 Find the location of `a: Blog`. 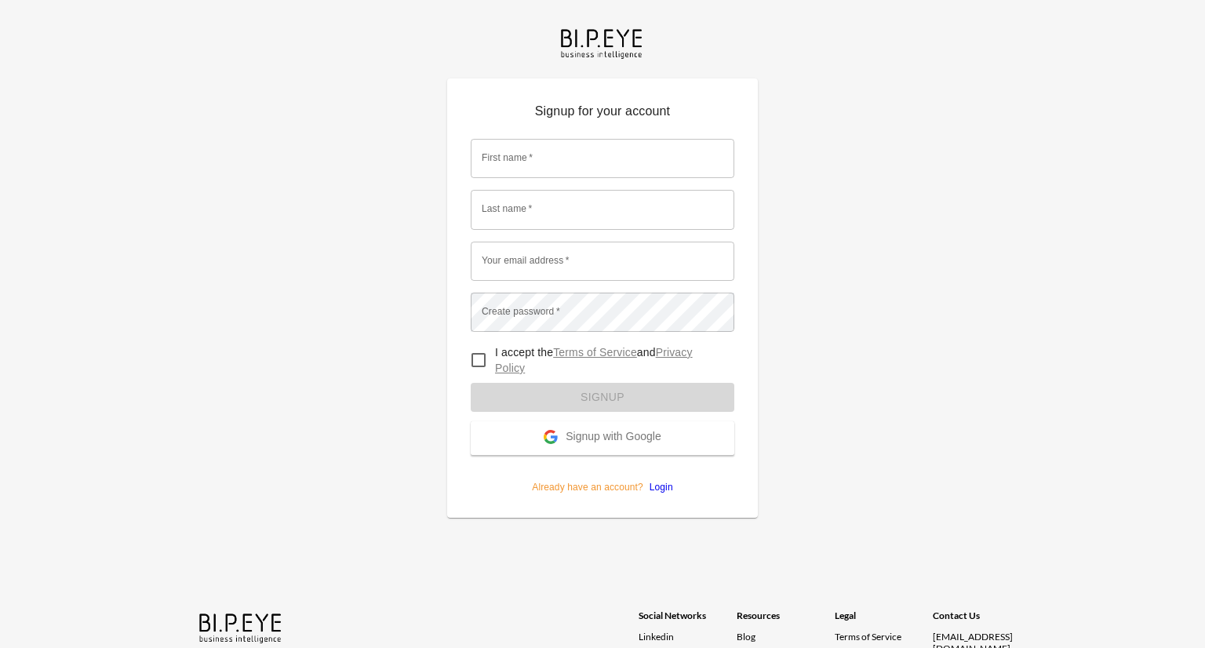

a: Blog is located at coordinates (746, 636).